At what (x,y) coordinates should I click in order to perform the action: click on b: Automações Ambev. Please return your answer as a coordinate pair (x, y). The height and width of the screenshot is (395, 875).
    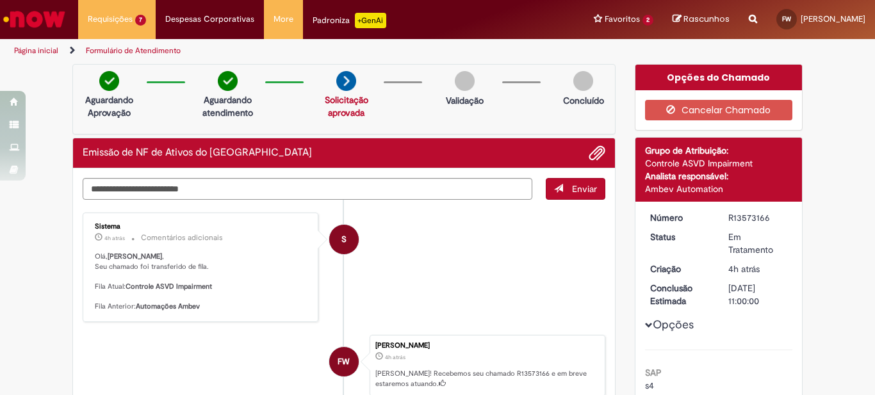
    Looking at the image, I should click on (168, 306).